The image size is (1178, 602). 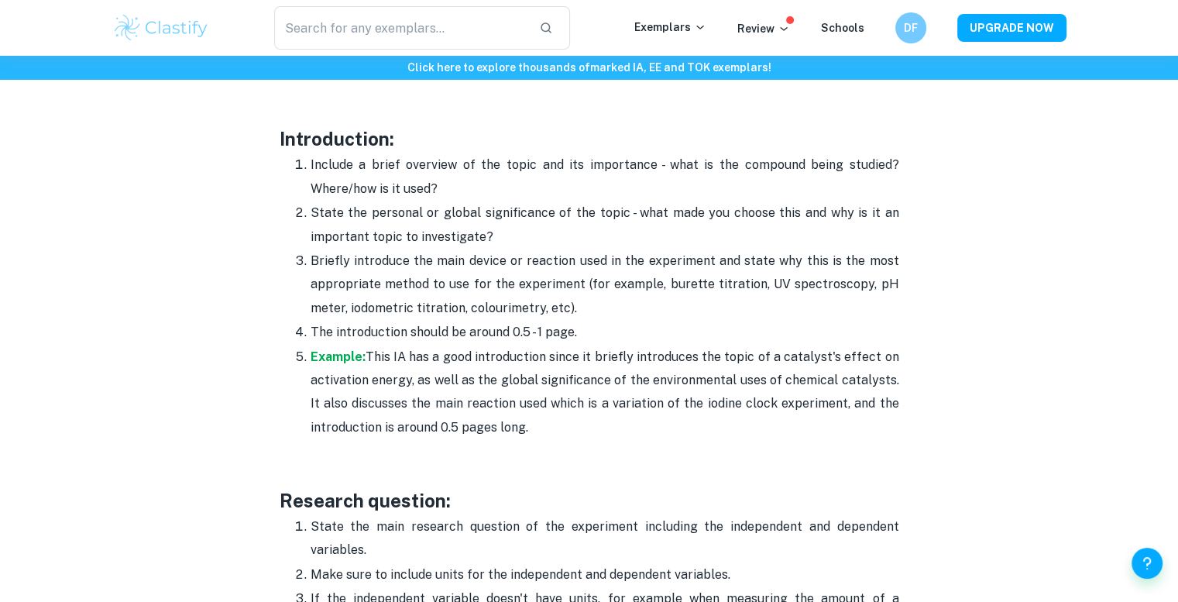 What do you see at coordinates (161, 28) in the screenshot?
I see `a: Clastify logo` at bounding box center [161, 28].